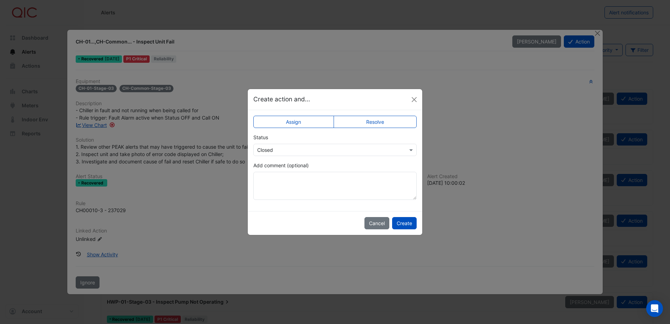 The image size is (670, 324). Describe the element at coordinates (282, 99) in the screenshot. I see `h5: Create action and...` at that location.